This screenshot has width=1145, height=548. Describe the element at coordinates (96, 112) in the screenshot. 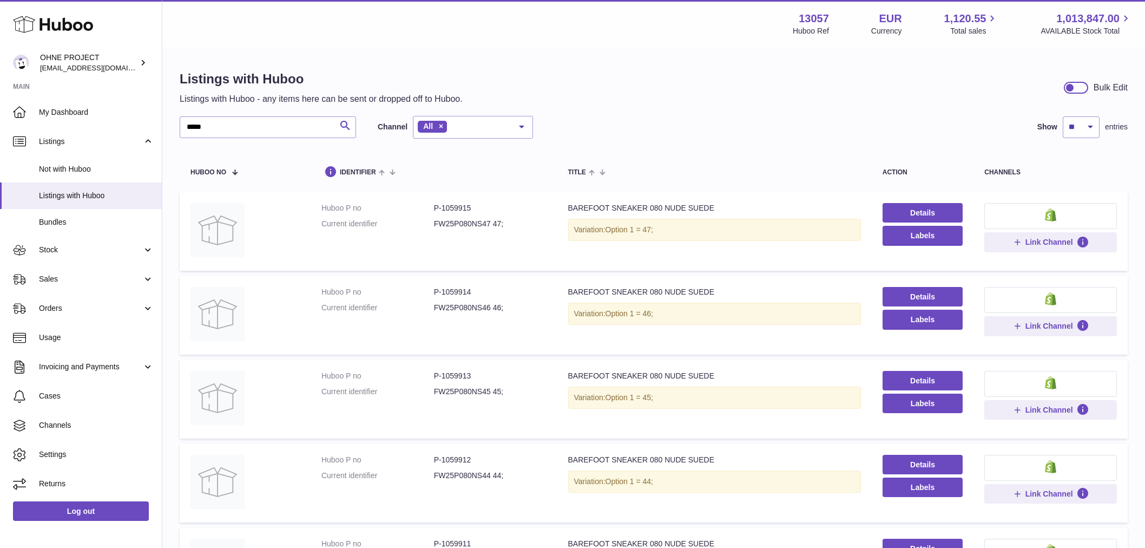

I see `span: My Dashboard` at that location.